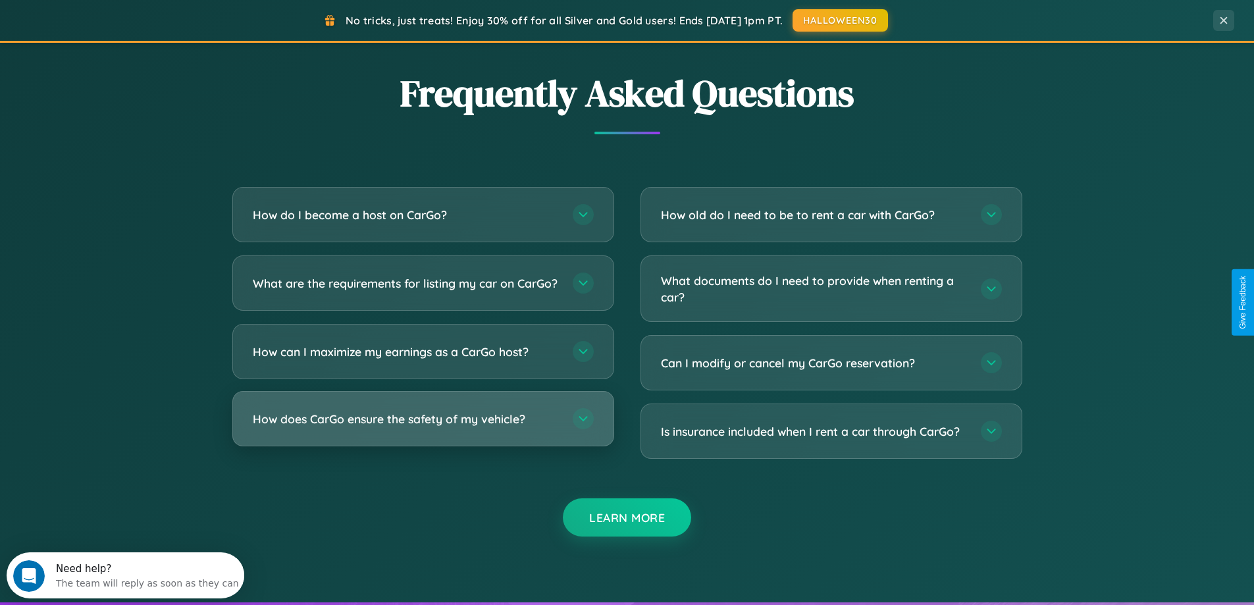  What do you see at coordinates (840, 20) in the screenshot?
I see `button: HALLOWEEN30` at bounding box center [840, 20].